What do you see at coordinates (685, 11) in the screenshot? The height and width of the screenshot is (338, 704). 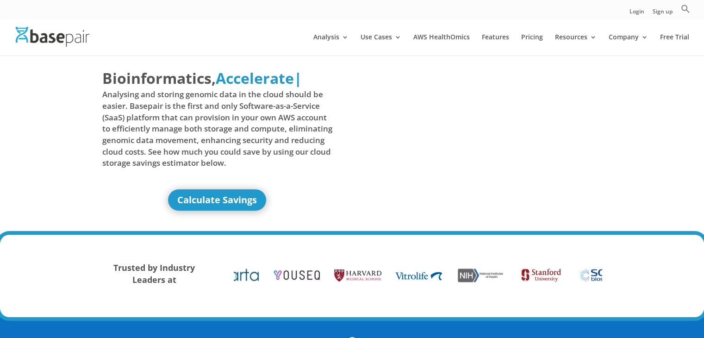 I see `a: Search Icon Link` at bounding box center [685, 11].